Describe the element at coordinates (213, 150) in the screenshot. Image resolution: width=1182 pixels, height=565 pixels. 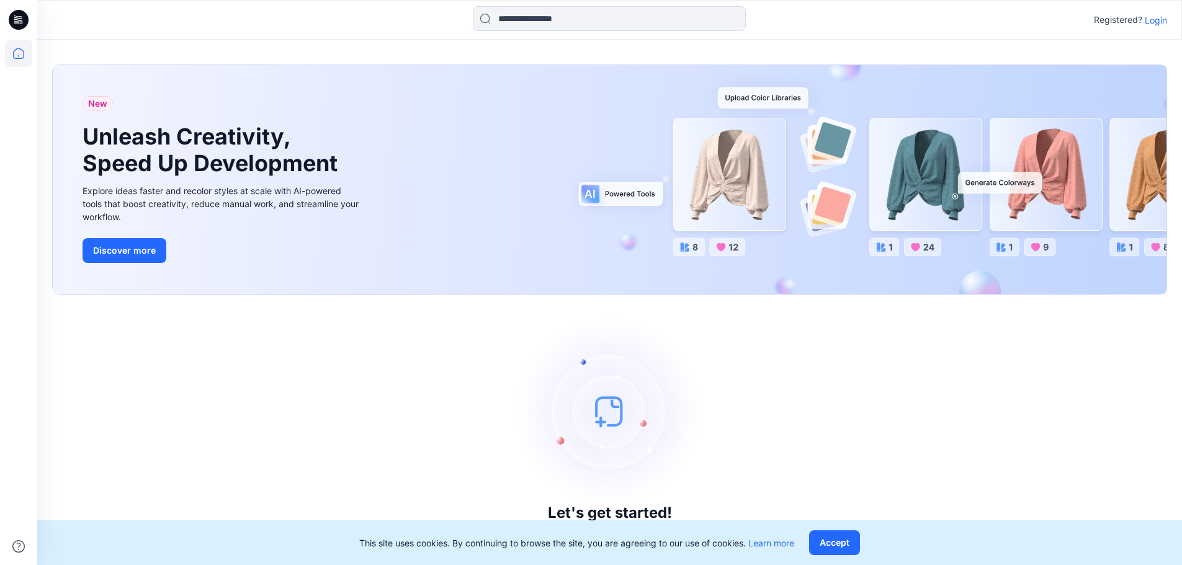
I see `h1: Unleash Creativity, Speed Up Development` at that location.